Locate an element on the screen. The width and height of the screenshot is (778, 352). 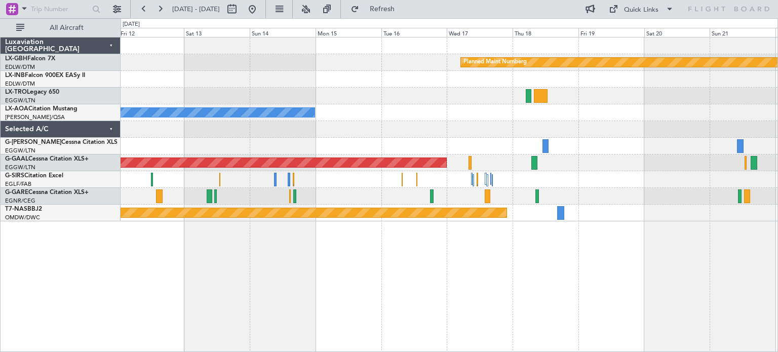
span: G-SIRS is located at coordinates (15, 176).